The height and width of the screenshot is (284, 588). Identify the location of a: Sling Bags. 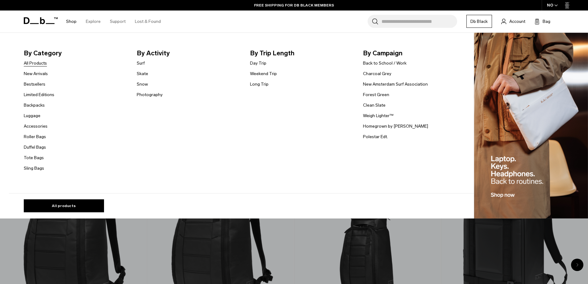
(34, 168).